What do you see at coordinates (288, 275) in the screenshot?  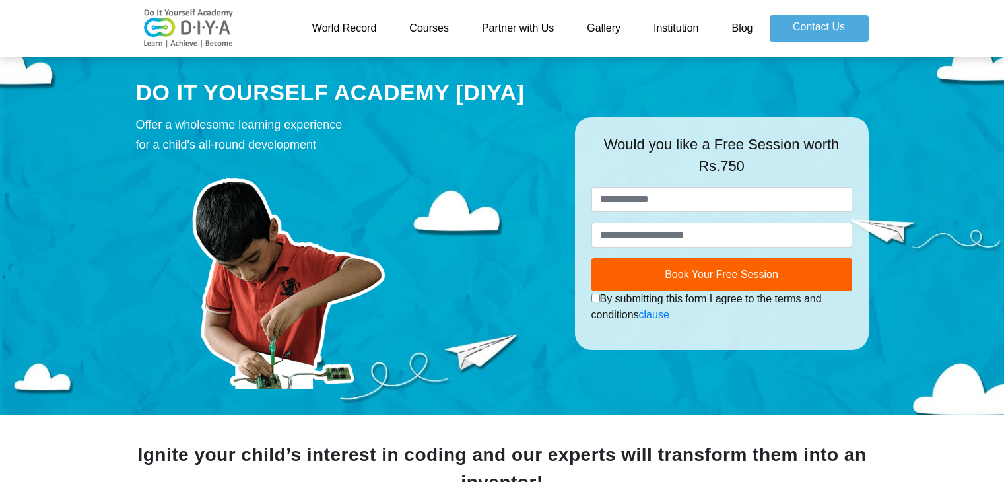 I see `img: course-prod.png` at bounding box center [288, 275].